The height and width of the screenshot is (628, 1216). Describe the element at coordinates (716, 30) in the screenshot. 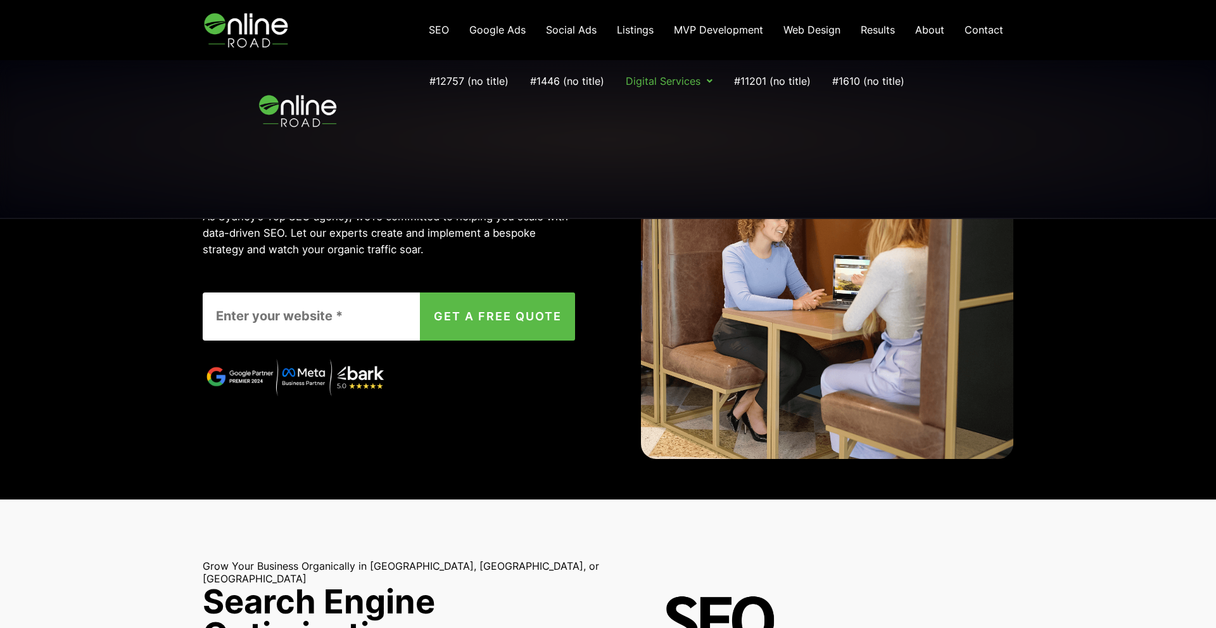

I see `nav: Navigation` at that location.